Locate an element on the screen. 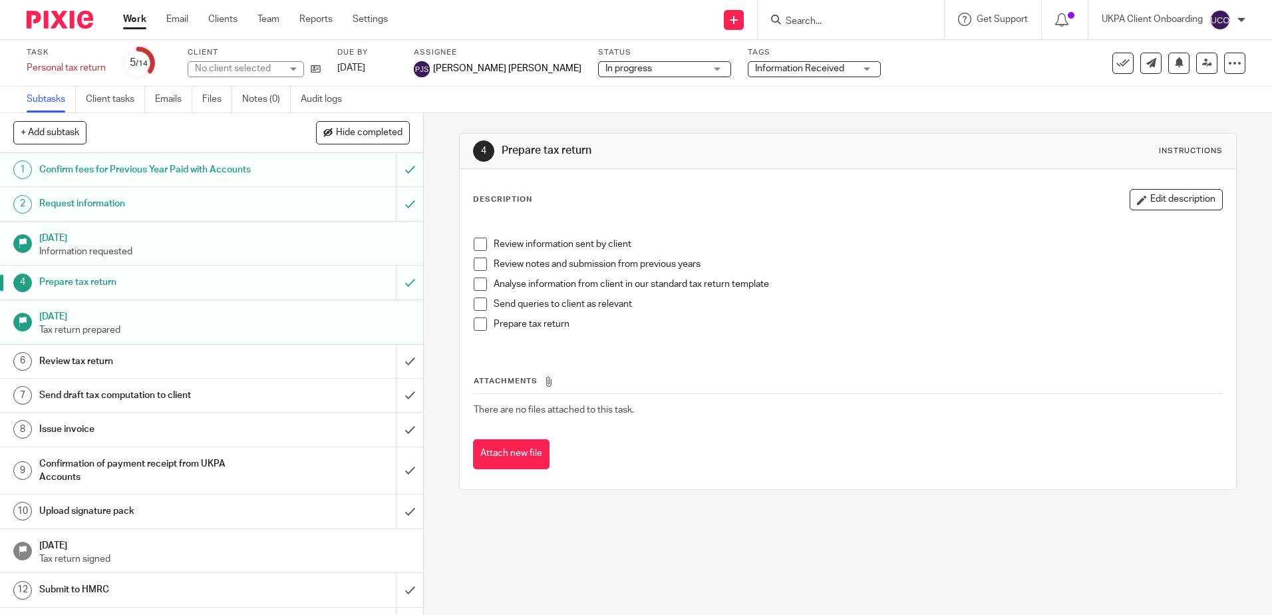 The width and height of the screenshot is (1272, 615). button: Edit description is located at coordinates (1176, 200).